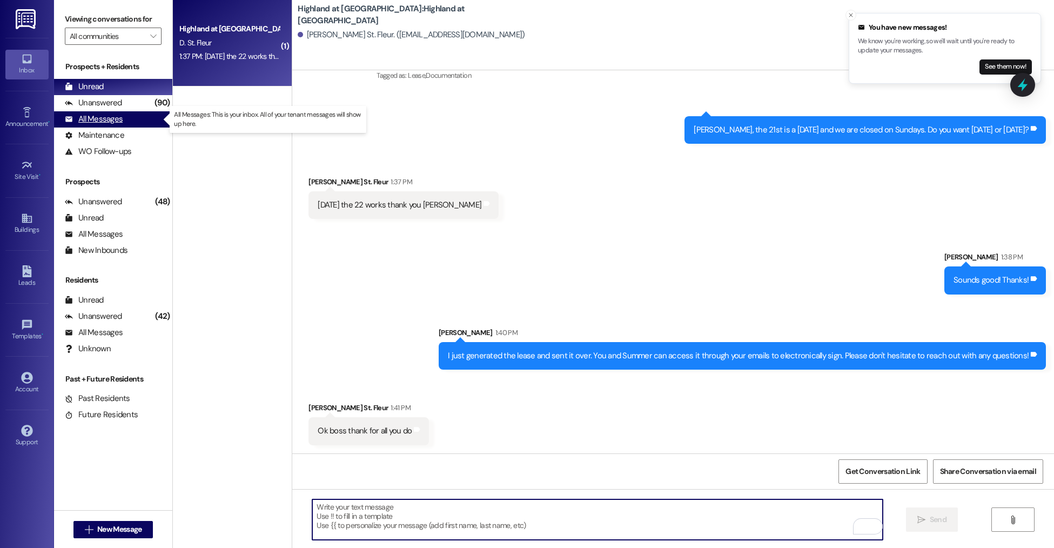  What do you see at coordinates (989, 471) in the screenshot?
I see `button: Share Conversation via email` at bounding box center [989, 471].